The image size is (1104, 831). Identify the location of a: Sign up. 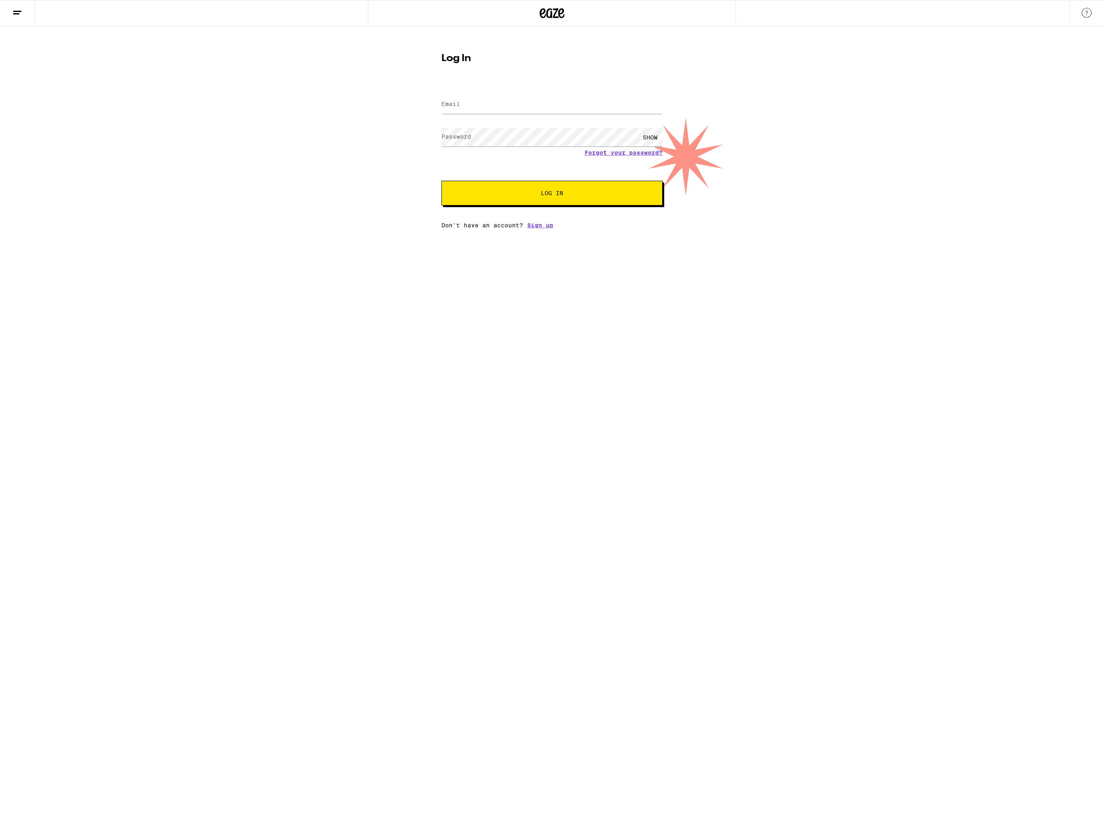
(540, 225).